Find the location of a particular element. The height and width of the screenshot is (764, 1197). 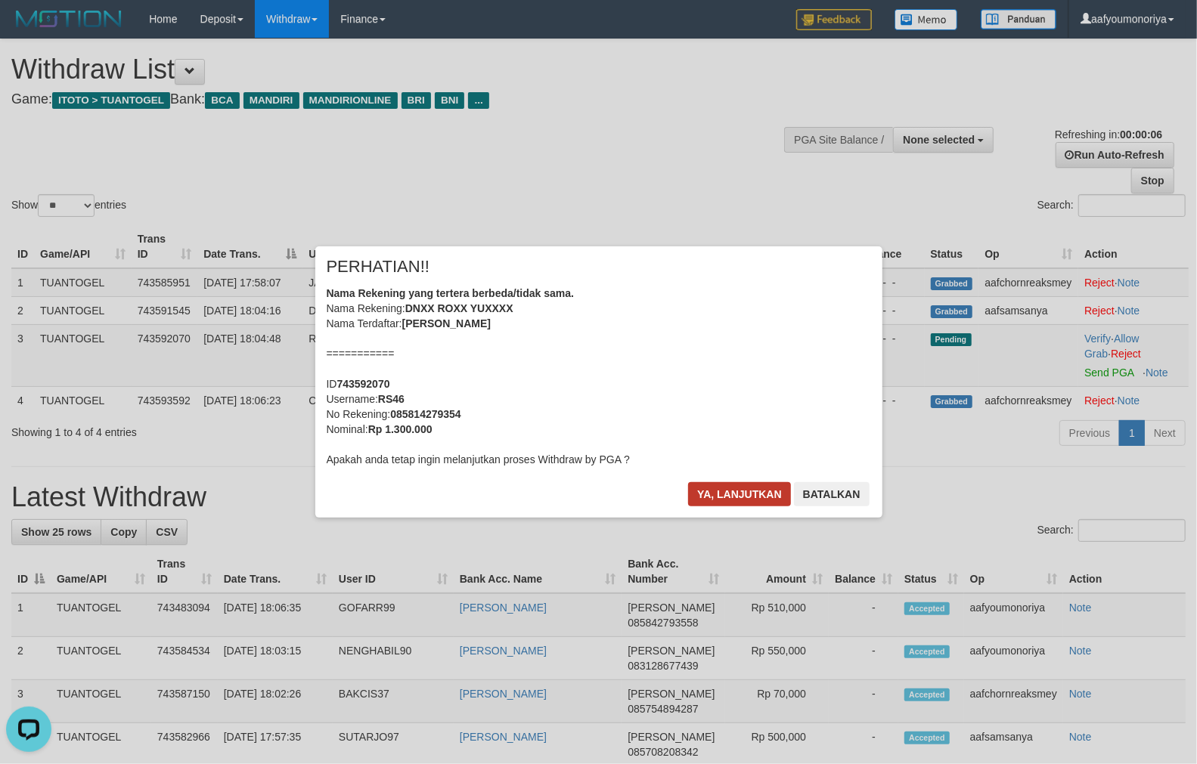

div: Nama Rekening: Nama Terdaftar: =========== ID Username: No Rekening: Nominal: Apakah anda tetap i... is located at coordinates (599, 376).